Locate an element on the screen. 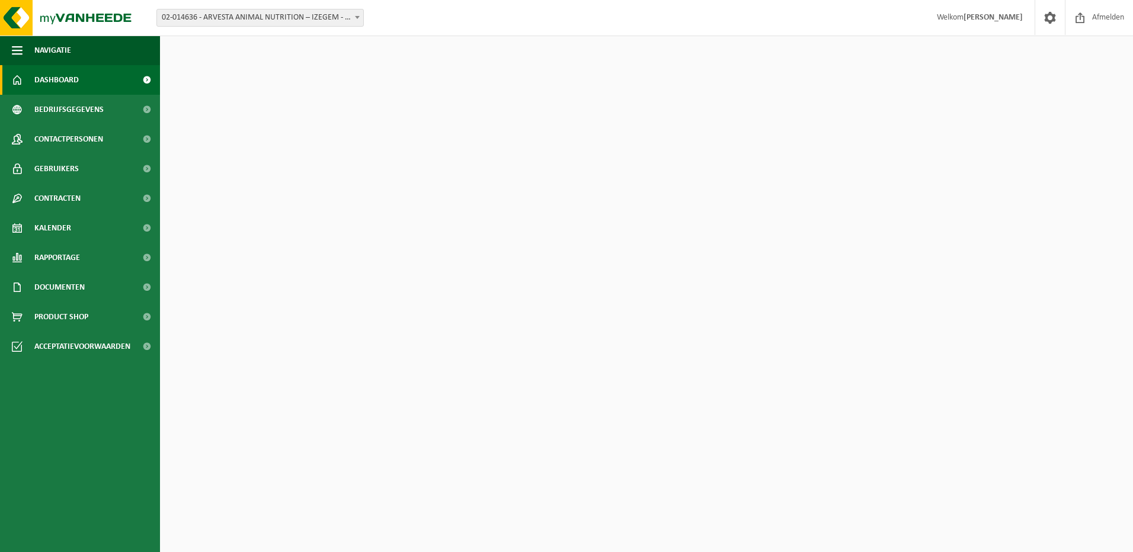 This screenshot has width=1133, height=552. span: Navigatie is located at coordinates (53, 50).